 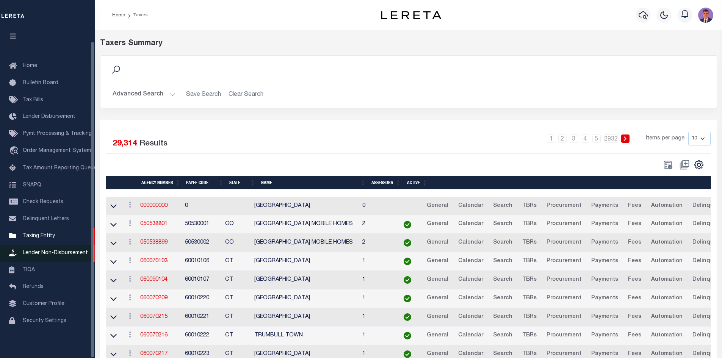 What do you see at coordinates (29, 270) in the screenshot?
I see `span: TIQA` at bounding box center [29, 270].